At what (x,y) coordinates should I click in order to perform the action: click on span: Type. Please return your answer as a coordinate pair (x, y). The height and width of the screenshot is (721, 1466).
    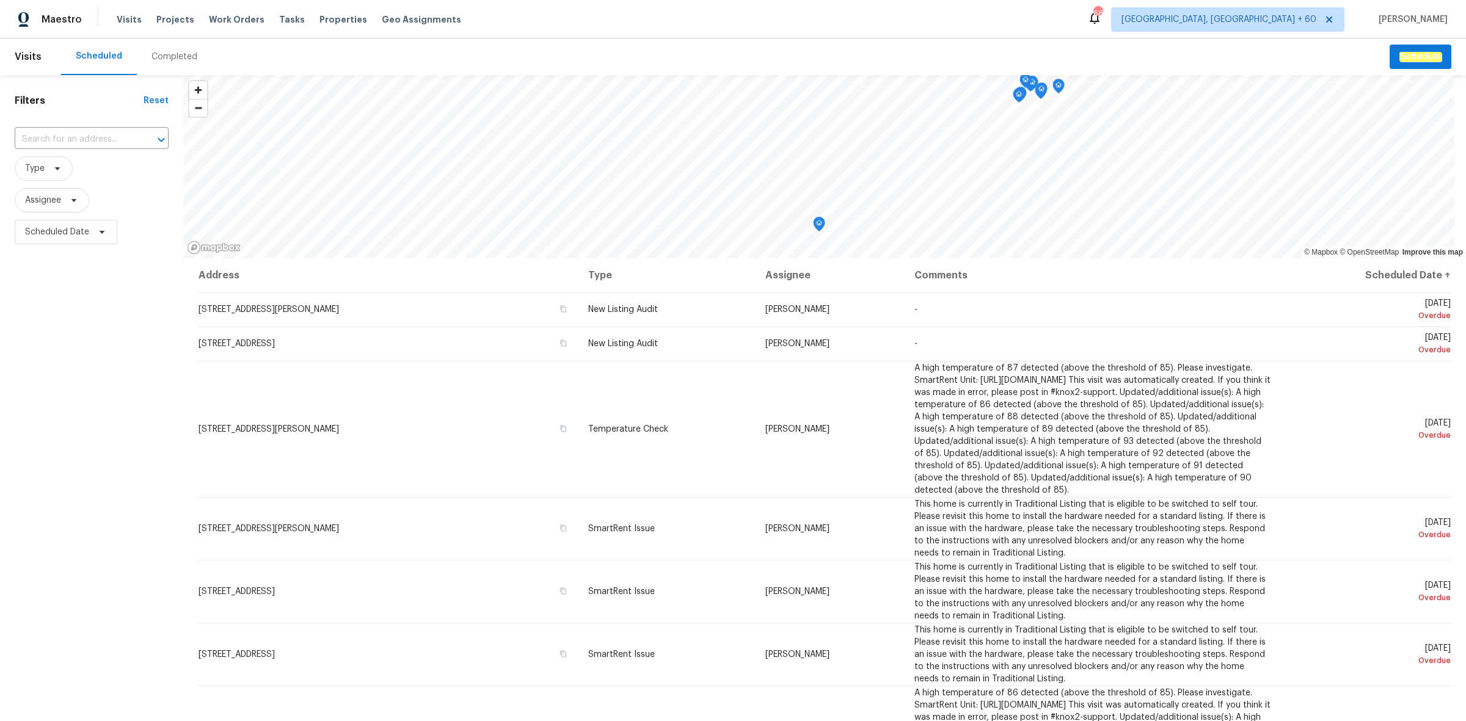
    Looking at the image, I should click on (35, 169).